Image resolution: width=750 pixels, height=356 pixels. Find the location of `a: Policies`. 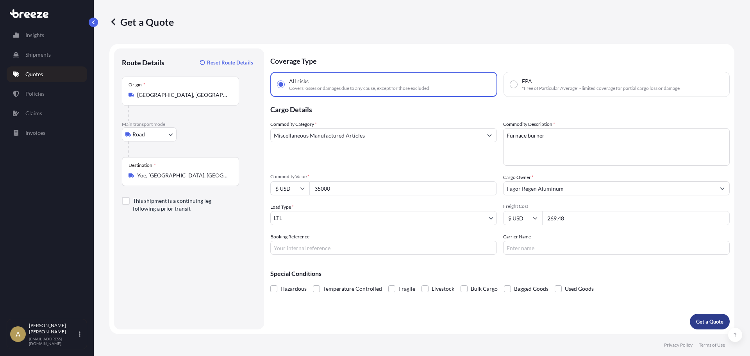

a: Policies is located at coordinates (47, 94).